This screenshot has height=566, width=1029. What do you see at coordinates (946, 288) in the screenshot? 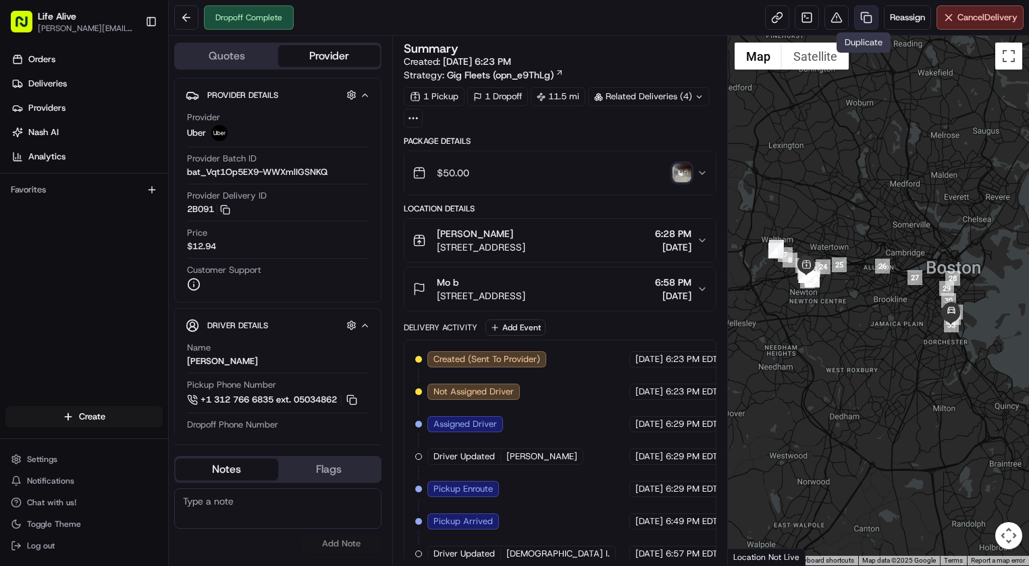
I see `div: 29` at bounding box center [946, 288].